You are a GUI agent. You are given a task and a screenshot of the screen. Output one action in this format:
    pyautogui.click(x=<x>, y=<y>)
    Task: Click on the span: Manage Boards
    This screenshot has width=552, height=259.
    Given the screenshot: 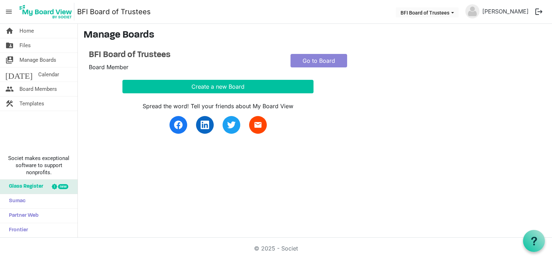 What is the action you would take?
    pyautogui.click(x=38, y=60)
    